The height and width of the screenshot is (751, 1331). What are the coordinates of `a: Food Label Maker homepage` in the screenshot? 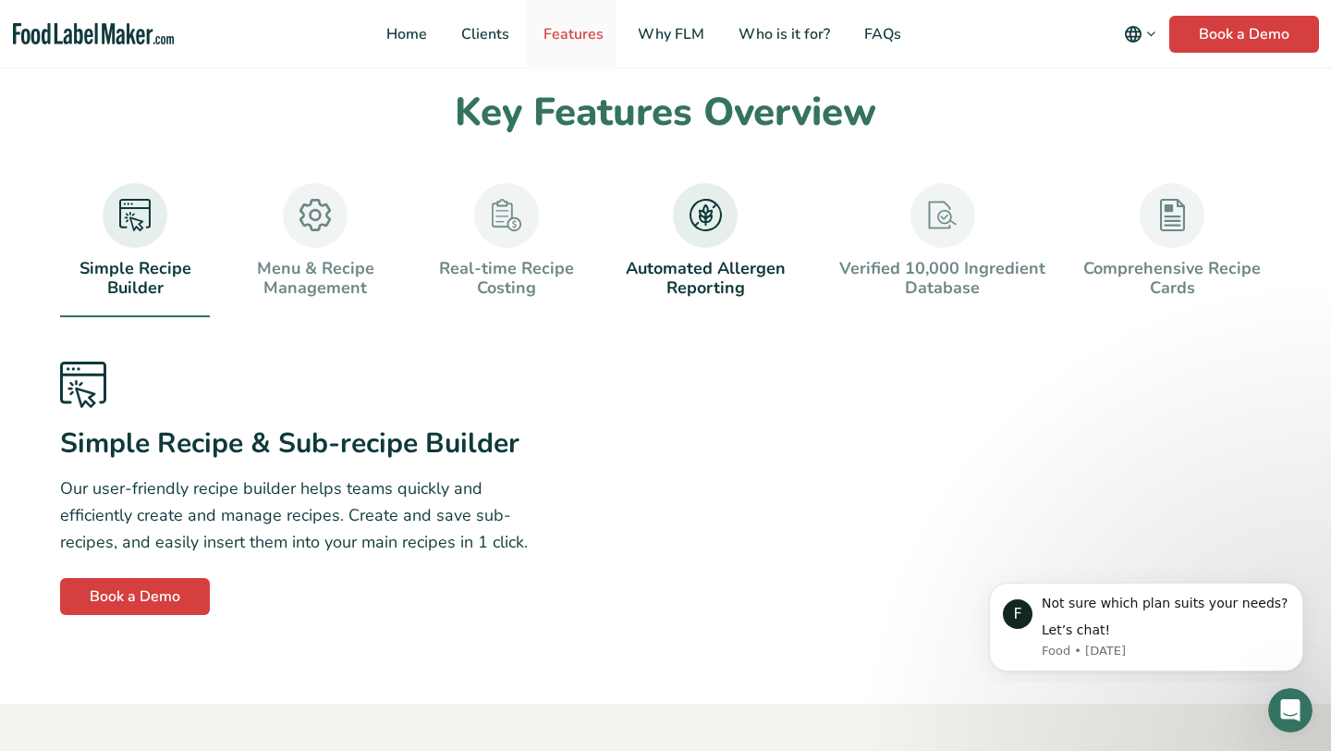 It's located at (93, 33).